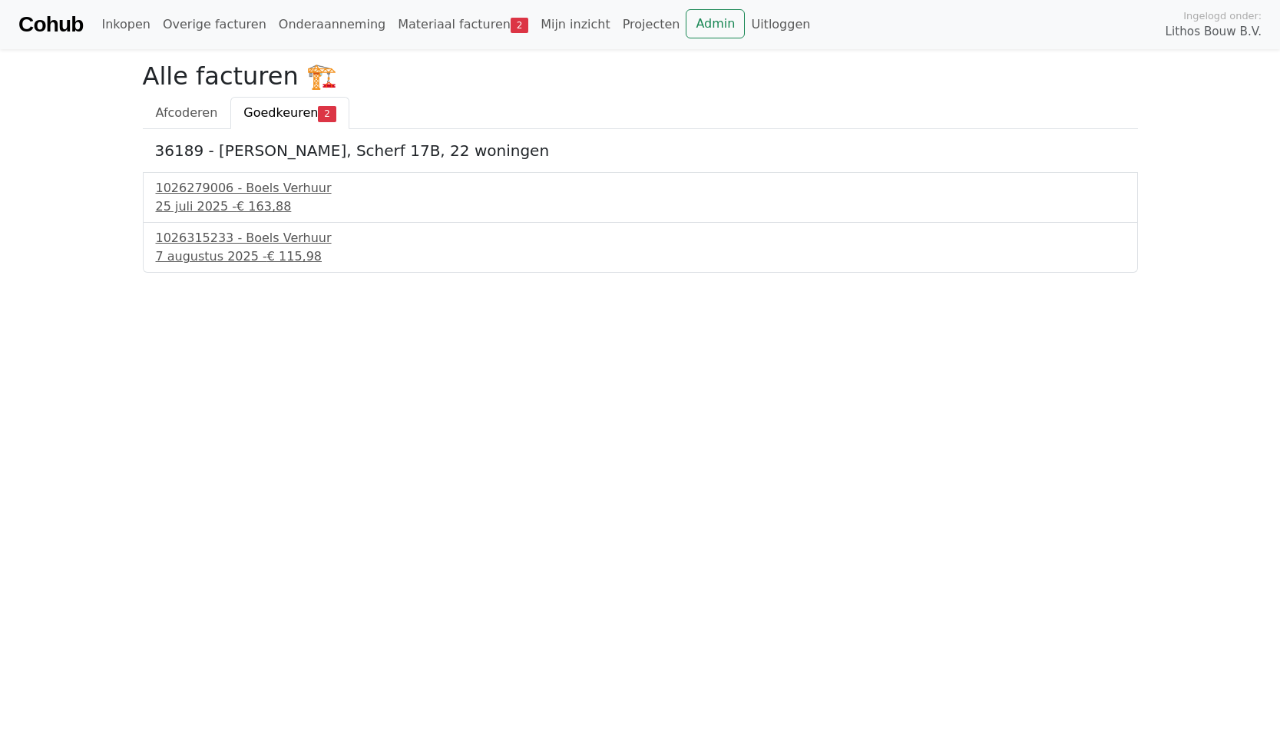 This screenshot has height=750, width=1280. What do you see at coordinates (641, 76) in the screenshot?
I see `h2: Alle facturen 🏗️` at bounding box center [641, 76].